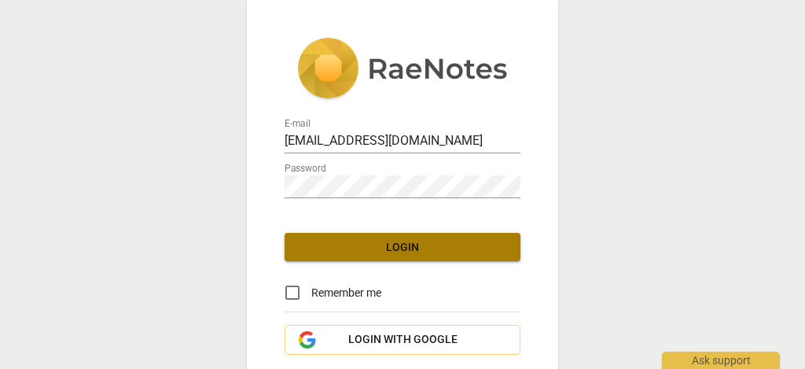  Describe the element at coordinates (297, 124) in the screenshot. I see `label: E-mail` at that location.